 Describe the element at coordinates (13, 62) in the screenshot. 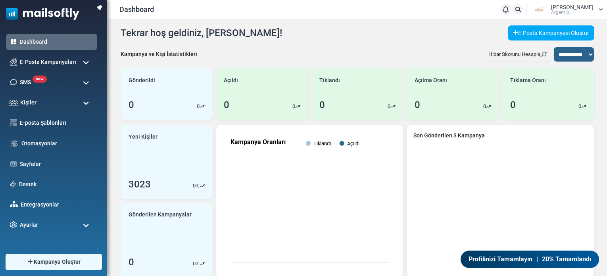

I see `img: campaigns-icon.png` at that location.